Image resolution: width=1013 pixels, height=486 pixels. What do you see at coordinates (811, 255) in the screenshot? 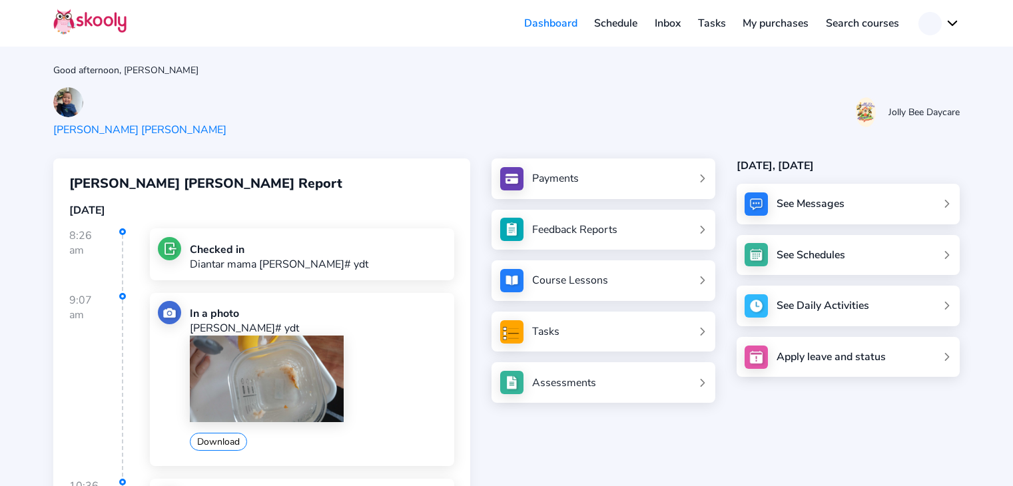
I see `div: See Schedules` at bounding box center [811, 255].